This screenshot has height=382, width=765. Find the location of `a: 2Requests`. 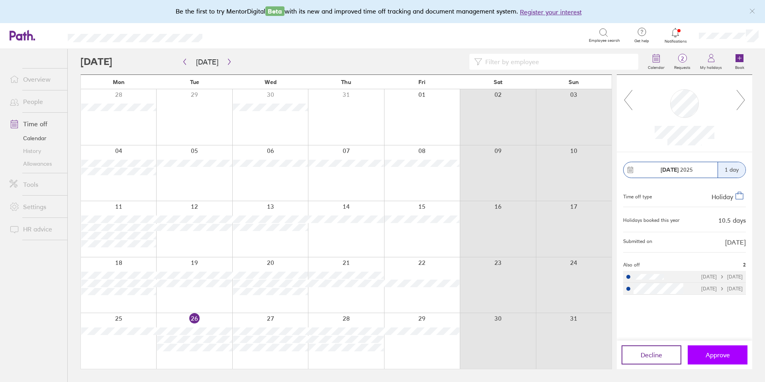

a: 2Requests is located at coordinates (683, 62).